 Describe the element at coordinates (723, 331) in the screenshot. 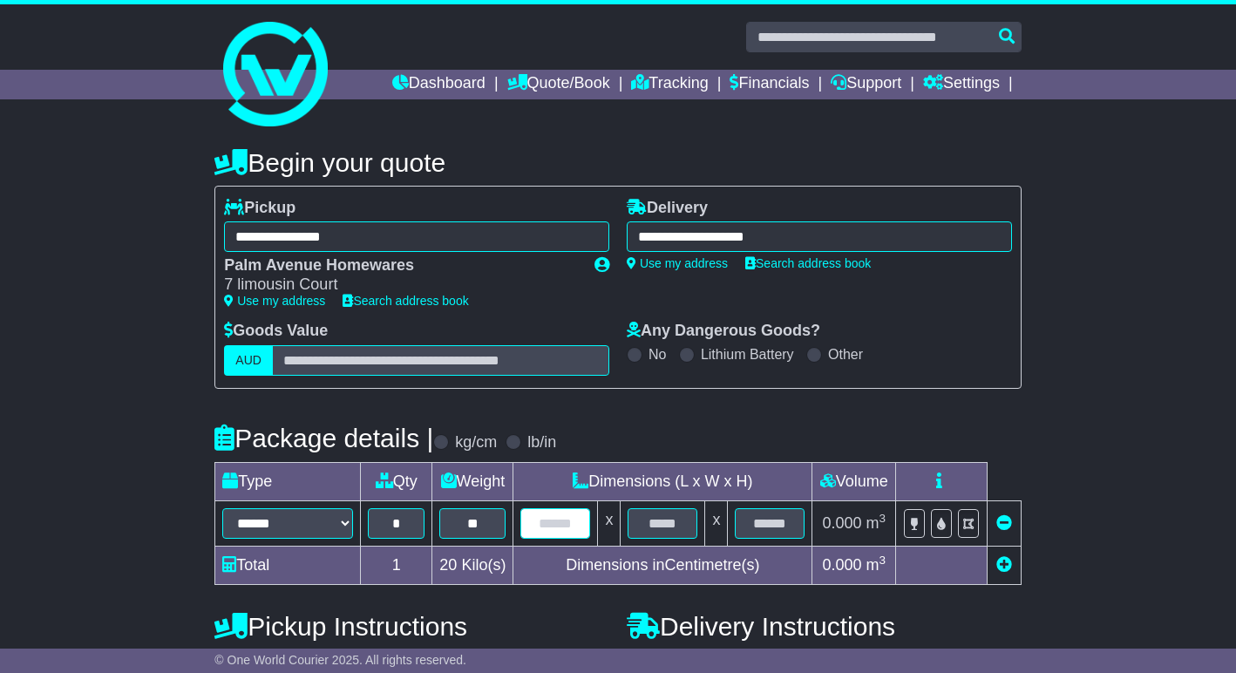

I see `label: Any Dangerous Goods?` at that location.